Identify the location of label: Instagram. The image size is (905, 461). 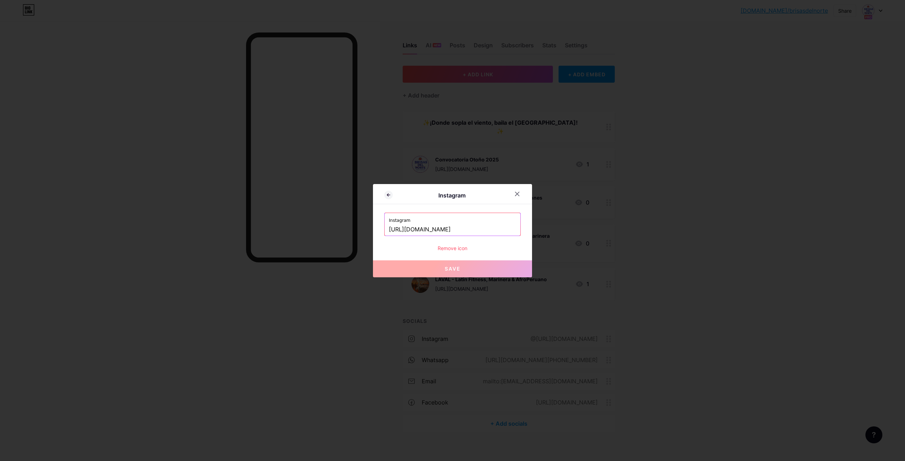
(452, 218).